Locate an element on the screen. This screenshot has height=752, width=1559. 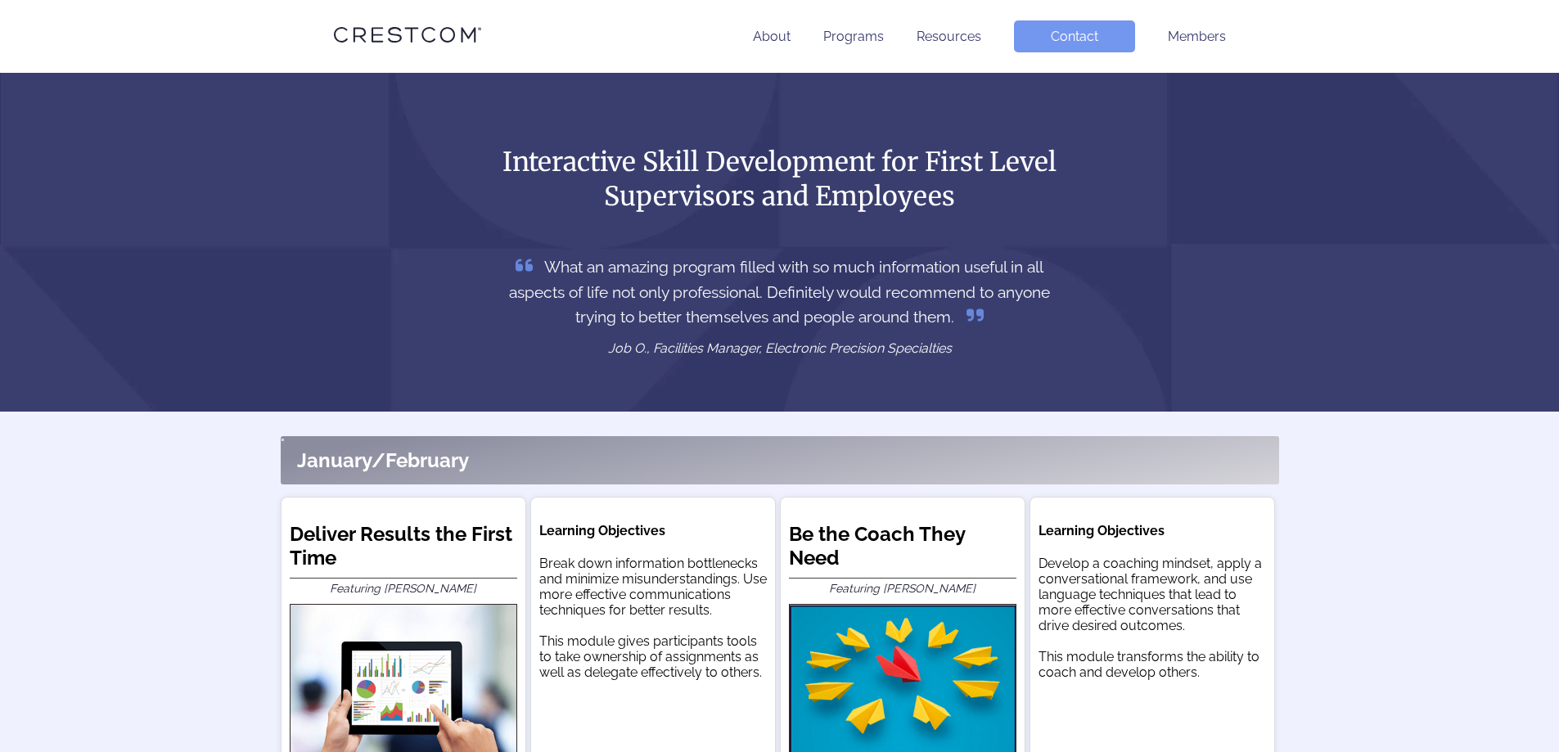
span: What an amazing program filled with so much information useful in all aspects of life not only pr... is located at coordinates (779, 291).